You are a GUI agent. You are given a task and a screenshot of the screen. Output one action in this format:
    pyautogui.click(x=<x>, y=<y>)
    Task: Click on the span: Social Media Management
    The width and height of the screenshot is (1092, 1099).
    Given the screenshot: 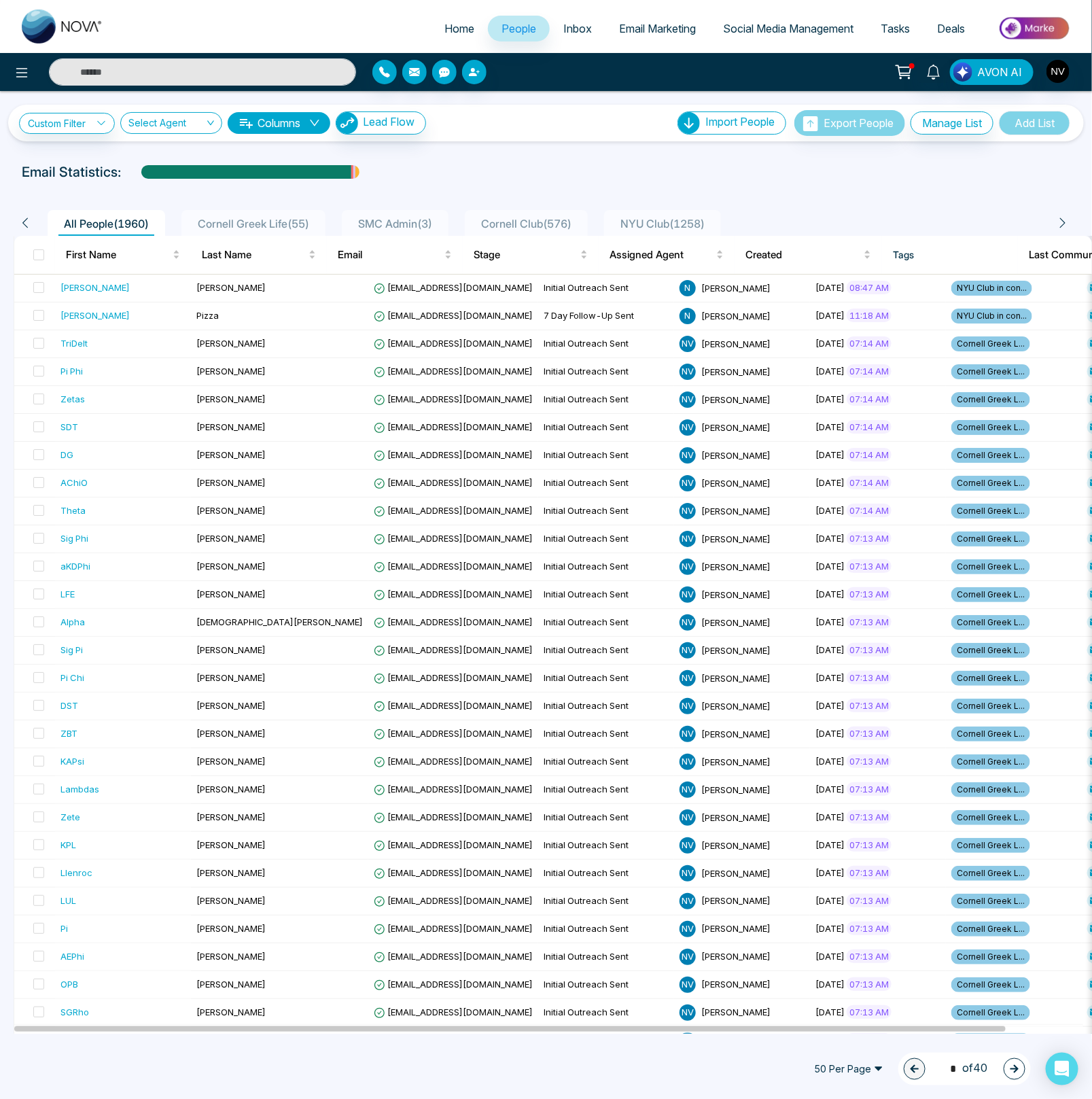 What is the action you would take?
    pyautogui.click(x=788, y=28)
    